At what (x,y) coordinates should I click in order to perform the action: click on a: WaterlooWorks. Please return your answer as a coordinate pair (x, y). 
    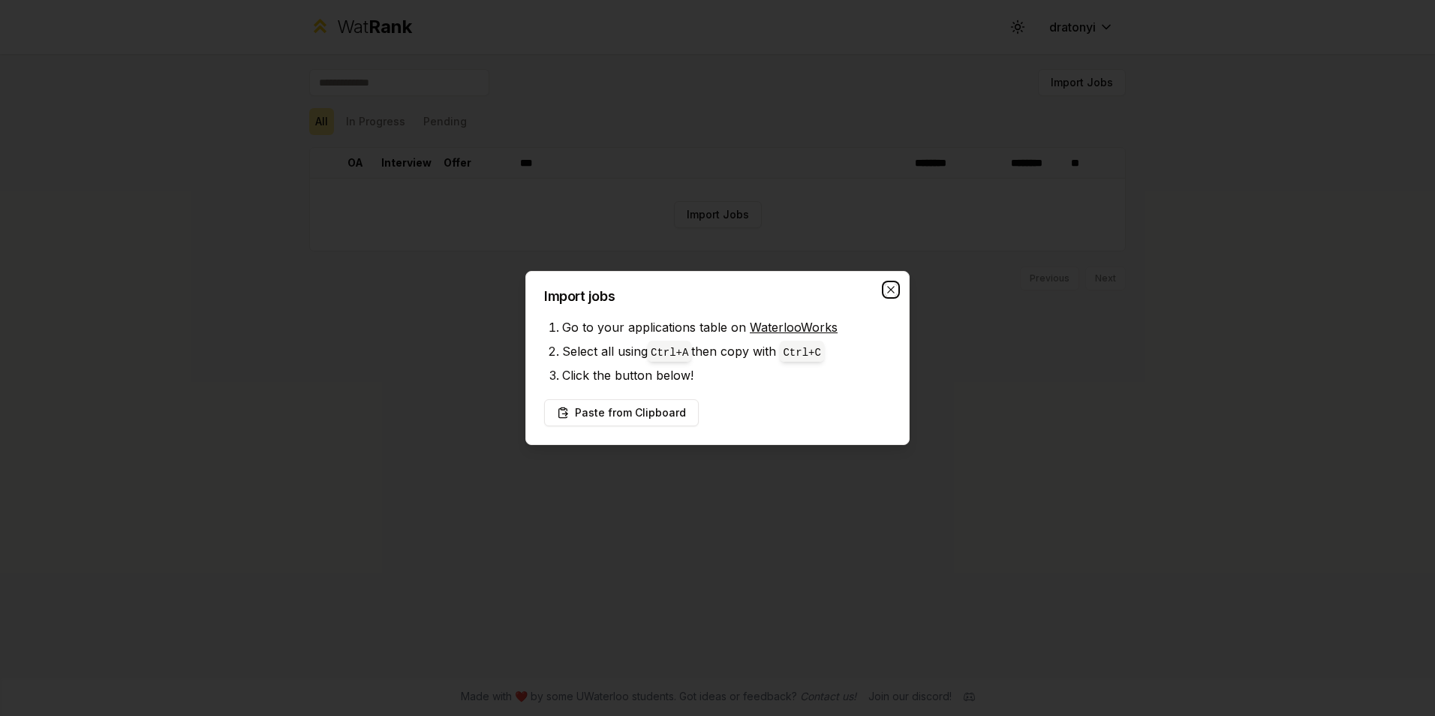
    Looking at the image, I should click on (793, 327).